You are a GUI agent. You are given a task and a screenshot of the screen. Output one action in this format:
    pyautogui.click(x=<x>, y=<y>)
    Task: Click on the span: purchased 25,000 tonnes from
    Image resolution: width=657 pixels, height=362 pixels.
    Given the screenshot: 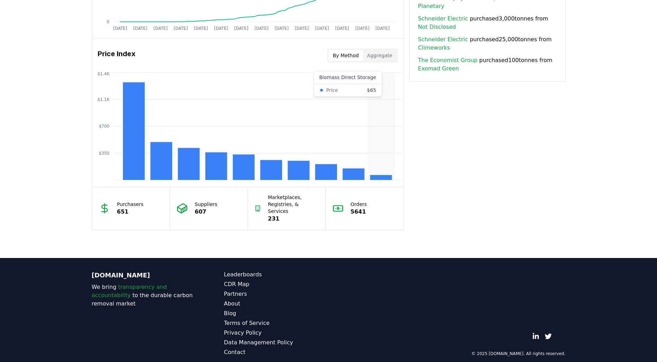 What is the action you would take?
    pyautogui.click(x=487, y=44)
    